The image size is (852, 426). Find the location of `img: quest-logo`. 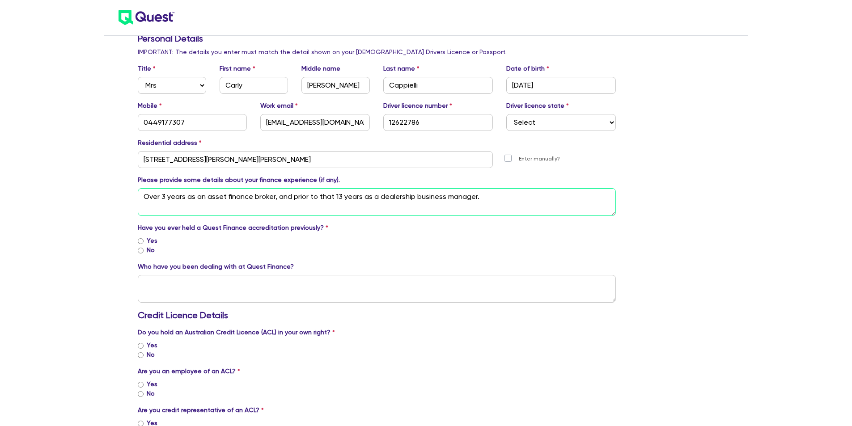

img: quest-logo is located at coordinates (146, 17).